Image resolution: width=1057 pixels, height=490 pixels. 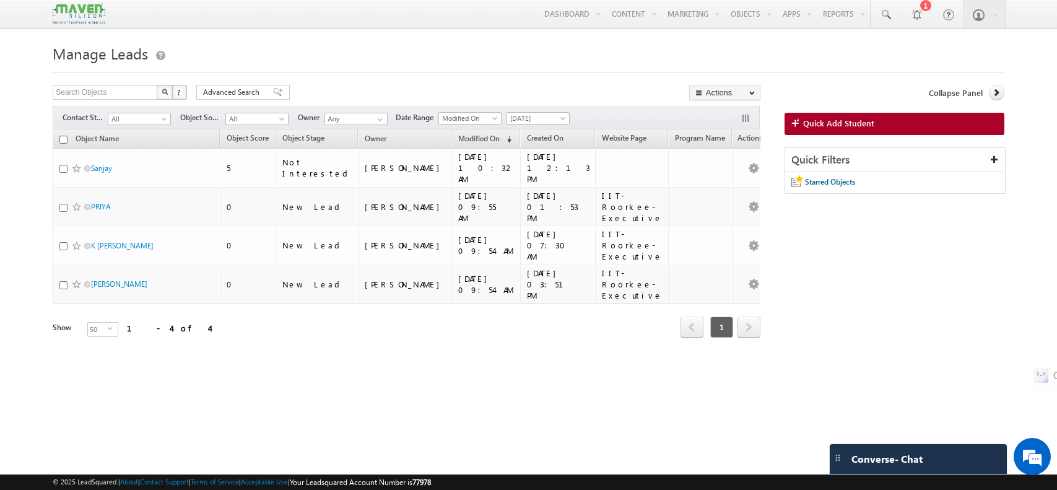 What do you see at coordinates (749, 328) in the screenshot?
I see `a: next` at bounding box center [749, 328].